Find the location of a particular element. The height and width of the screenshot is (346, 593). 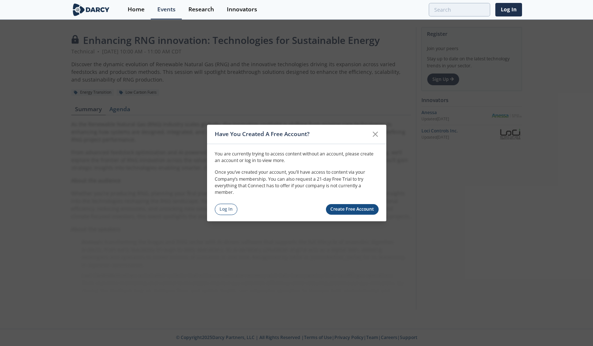

p: You are currently trying to access content without an account, please create an account or log in... is located at coordinates (297, 157).